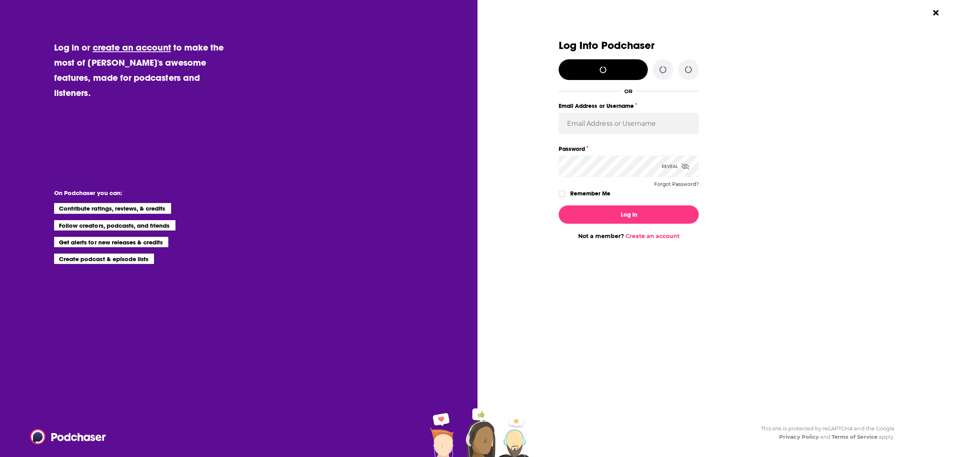  What do you see at coordinates (629, 149) in the screenshot?
I see `label: Password` at bounding box center [629, 149].